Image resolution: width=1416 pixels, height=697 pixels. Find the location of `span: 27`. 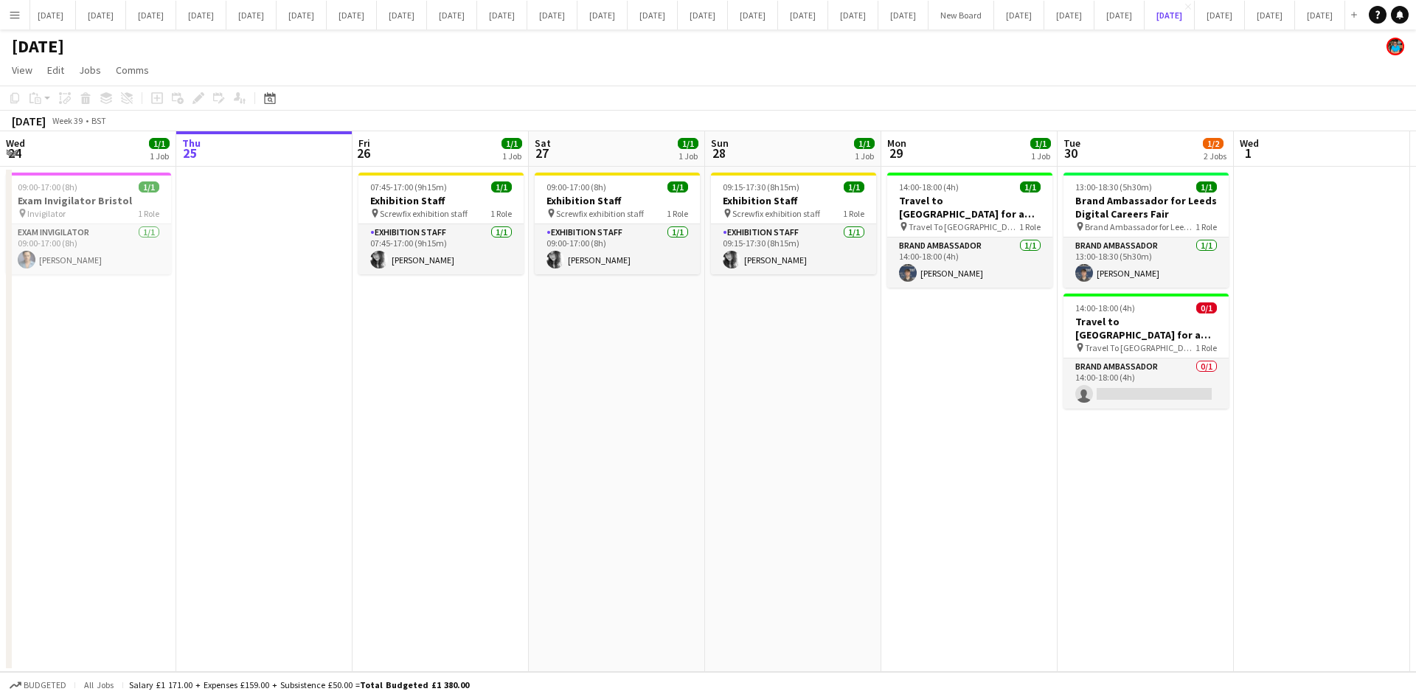

span: 27 is located at coordinates (541, 153).